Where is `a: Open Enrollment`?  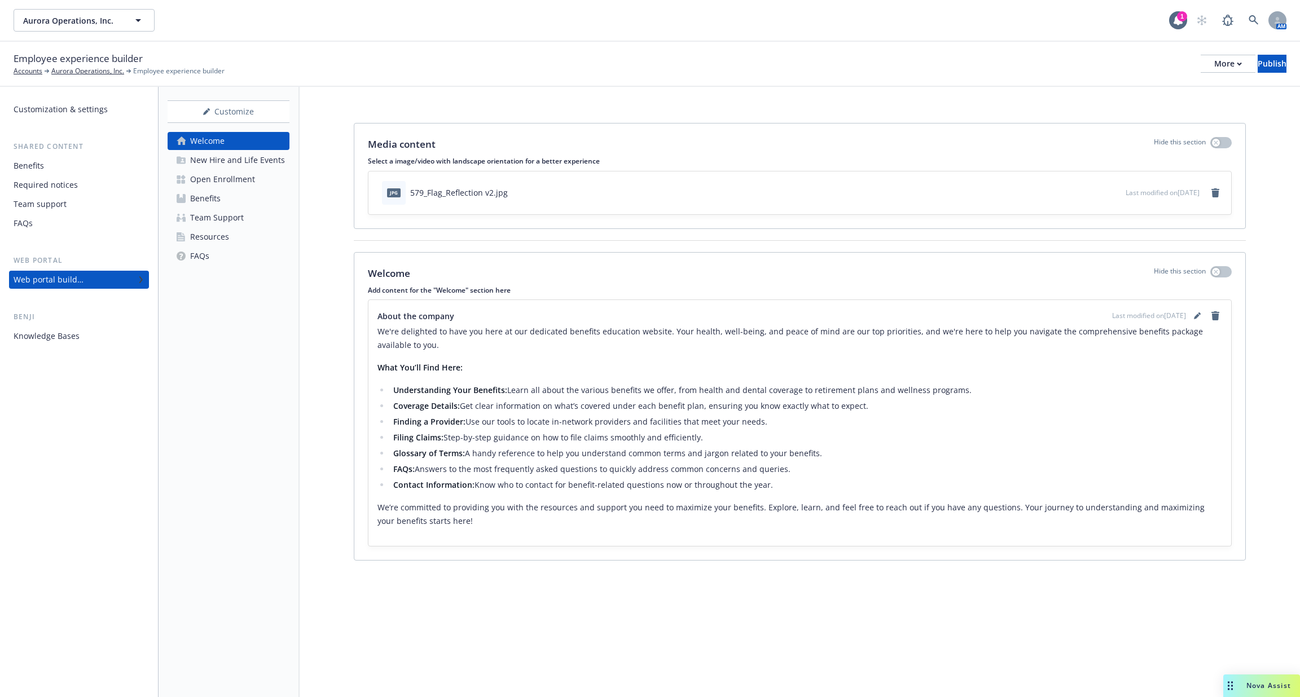
a: Open Enrollment is located at coordinates (229, 179).